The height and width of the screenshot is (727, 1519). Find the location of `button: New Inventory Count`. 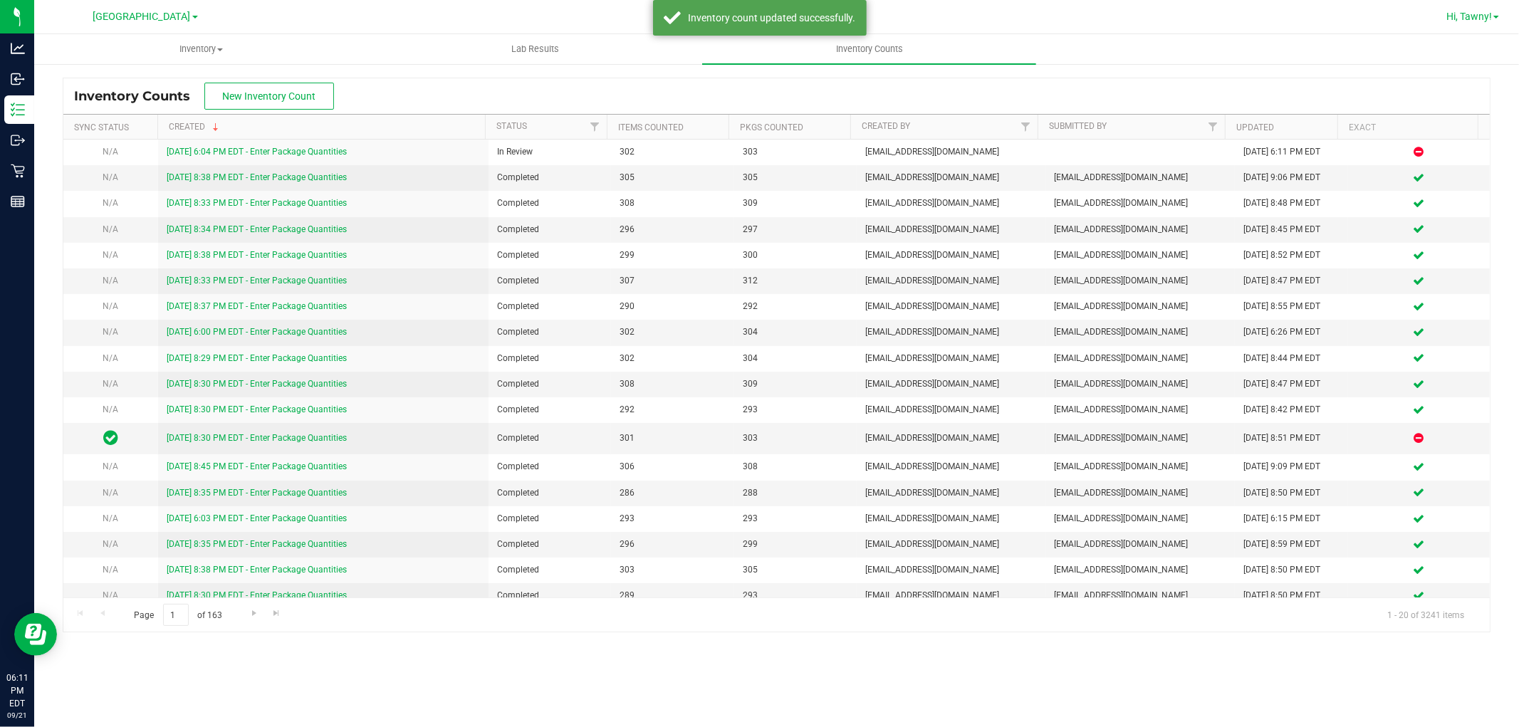

button: New Inventory Count is located at coordinates (269, 96).